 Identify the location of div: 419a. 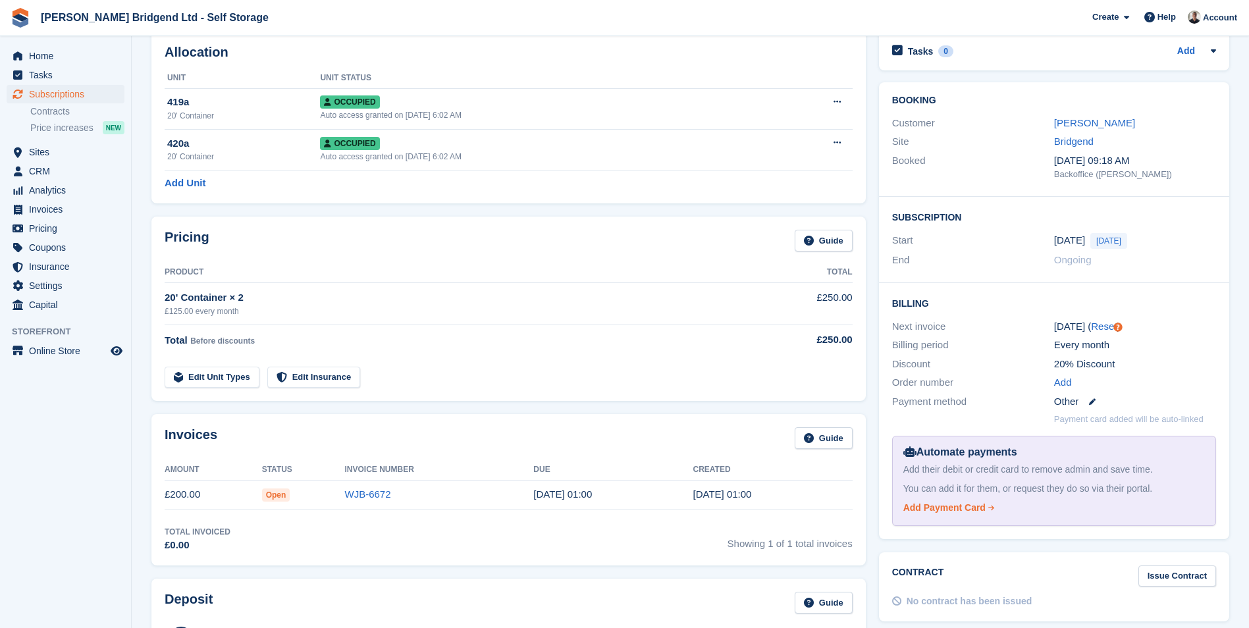
(244, 102).